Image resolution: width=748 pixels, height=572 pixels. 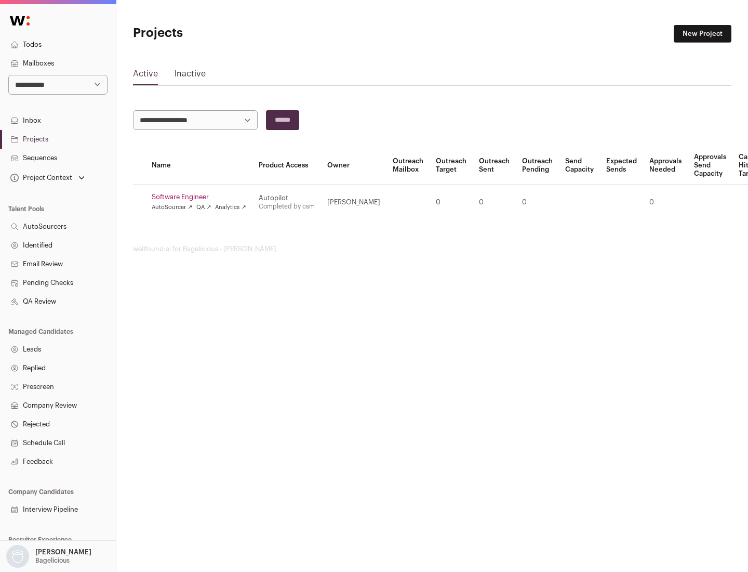 What do you see at coordinates (204, 207) in the screenshot?
I see `a: QA ↗` at bounding box center [204, 207].